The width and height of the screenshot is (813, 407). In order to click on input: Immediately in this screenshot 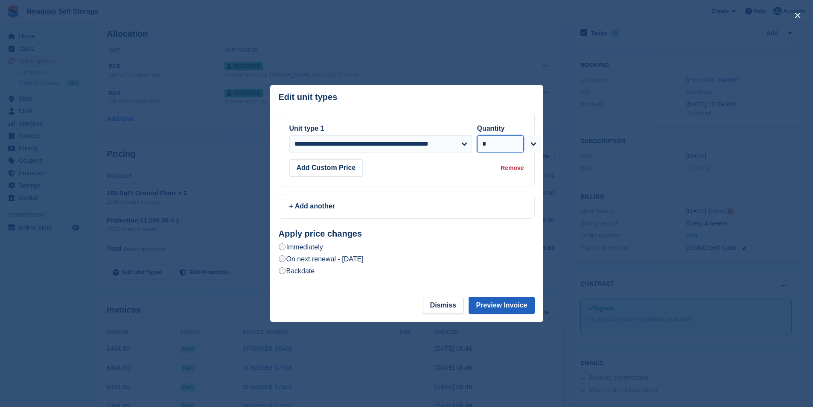, I will do `click(282, 247)`.